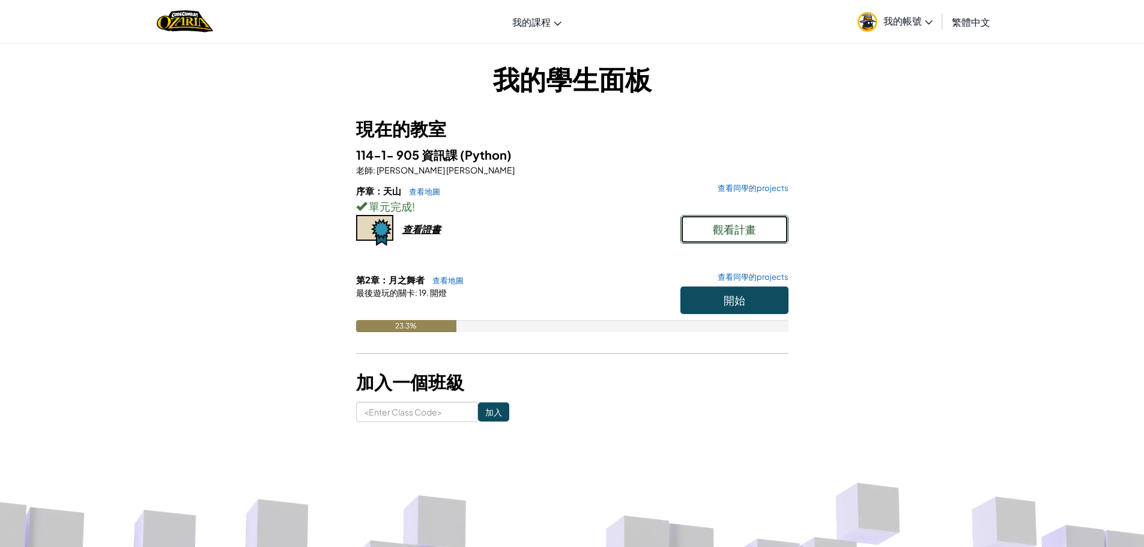 This screenshot has width=1144, height=547. I want to click on button: 觀看計畫, so click(734, 229).